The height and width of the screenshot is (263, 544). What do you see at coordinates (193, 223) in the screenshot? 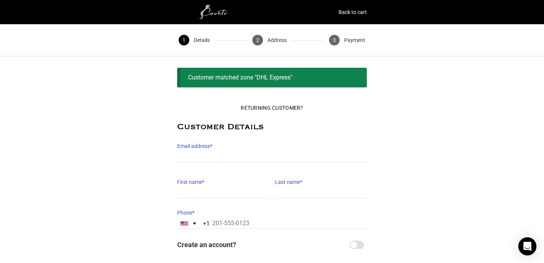
I see `button: Selected country` at bounding box center [193, 223].